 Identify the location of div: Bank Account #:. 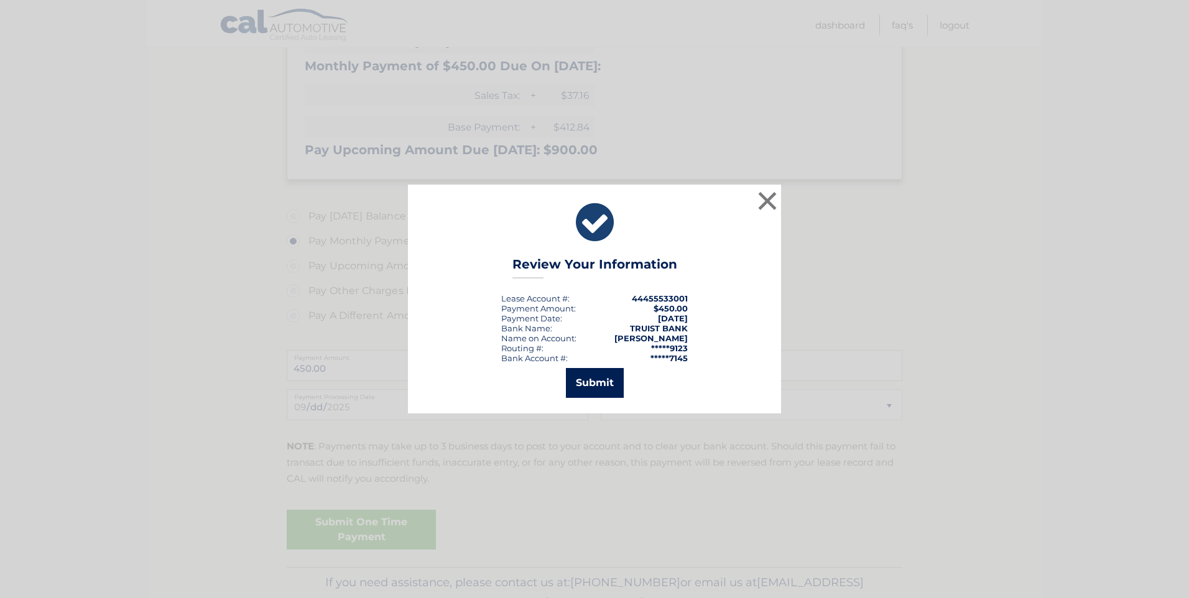
(534, 358).